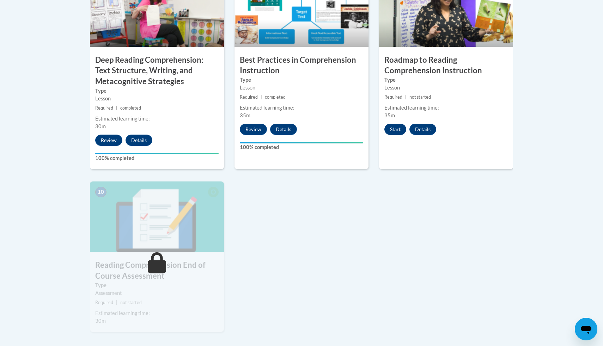  I want to click on button: Start, so click(395, 129).